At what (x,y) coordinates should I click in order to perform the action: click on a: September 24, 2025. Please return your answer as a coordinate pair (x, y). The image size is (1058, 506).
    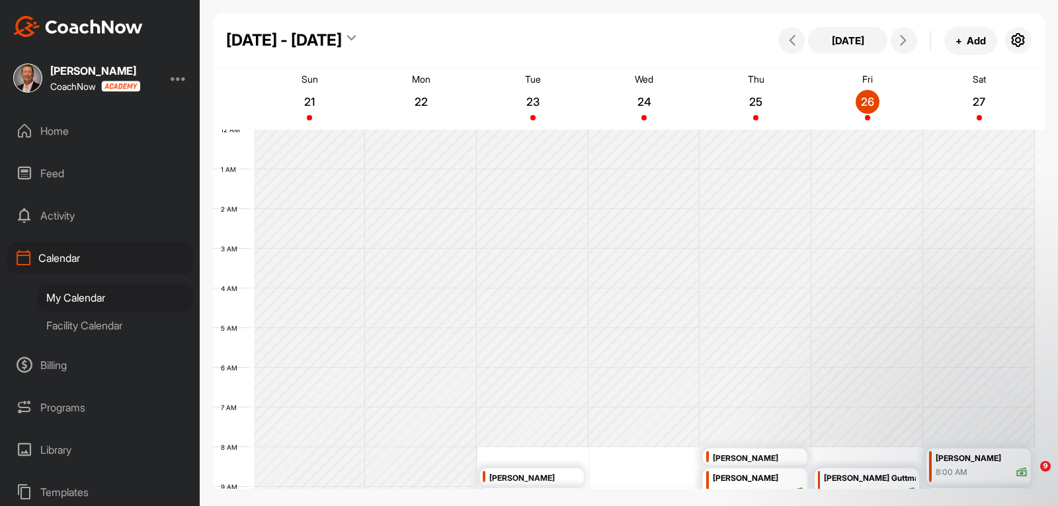
    Looking at the image, I should click on (644, 99).